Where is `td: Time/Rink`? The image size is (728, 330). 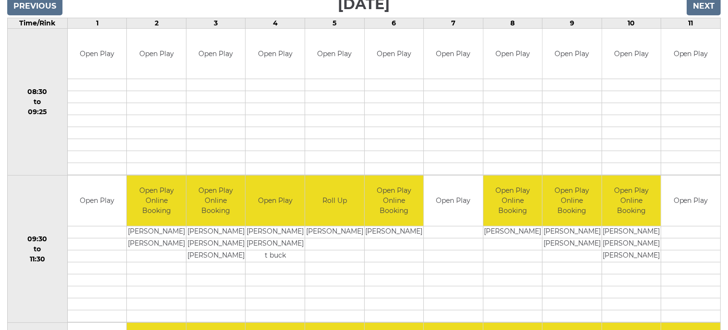 td: Time/Rink is located at coordinates (37, 23).